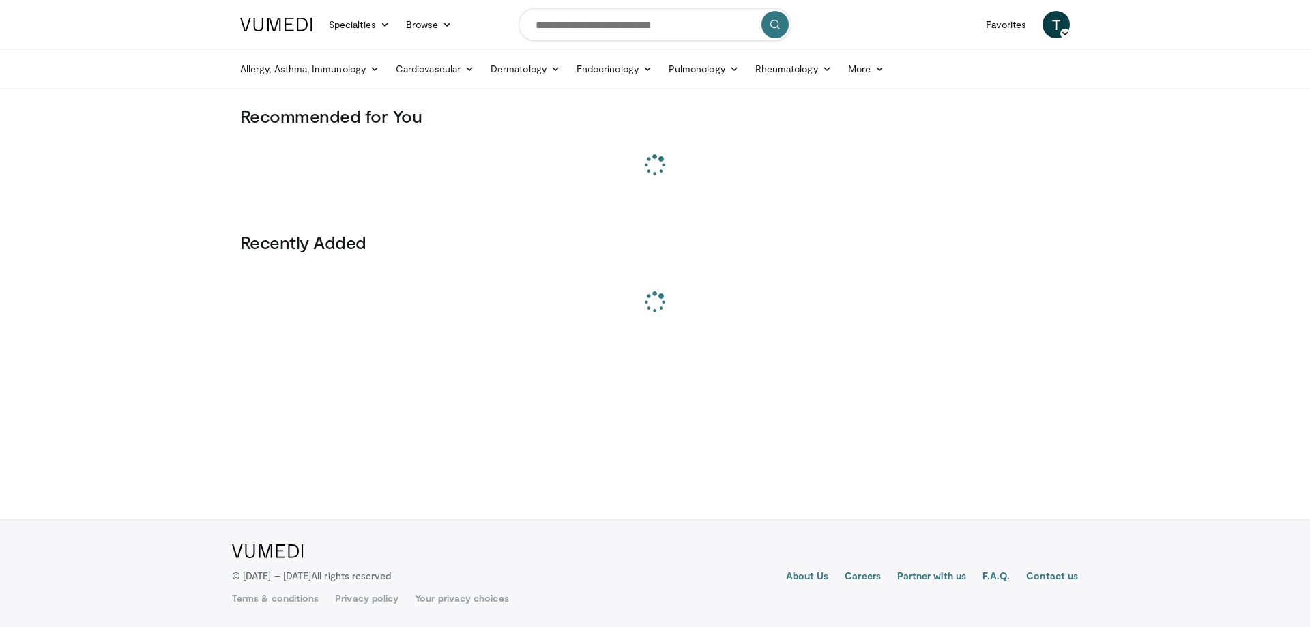  I want to click on a: Contact us, so click(1052, 577).